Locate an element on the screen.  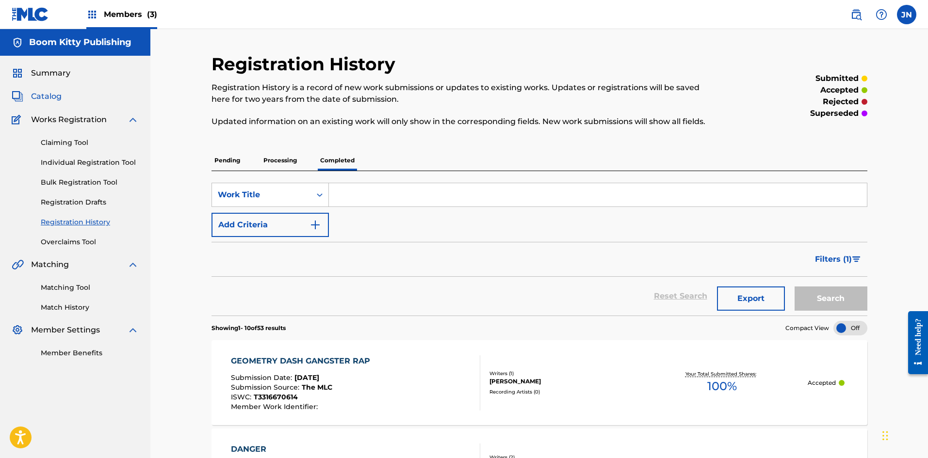
span: Member Work Identifier : is located at coordinates (276, 407).